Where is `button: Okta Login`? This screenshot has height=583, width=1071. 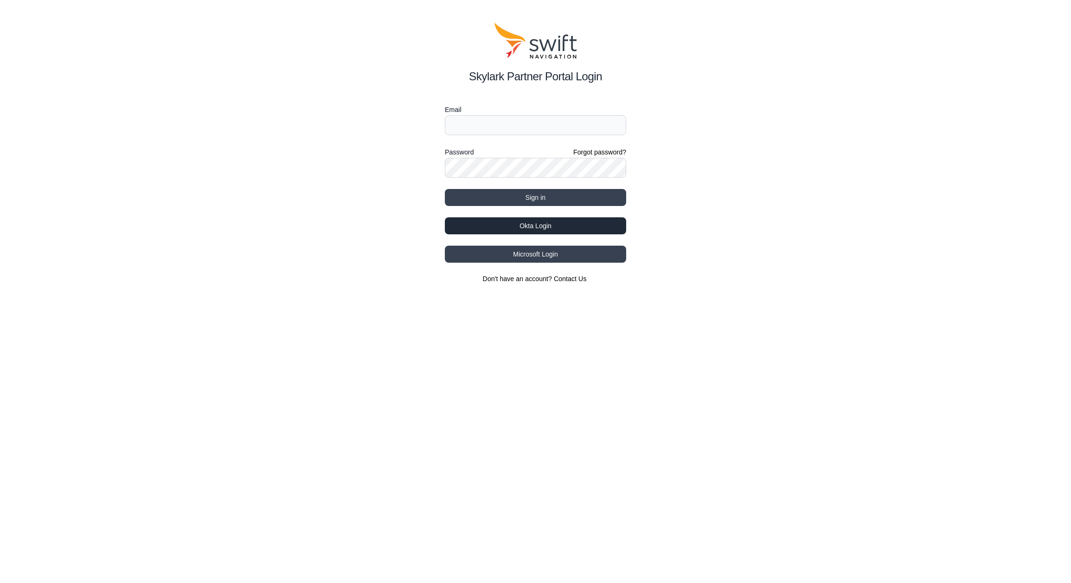
button: Okta Login is located at coordinates (535, 226).